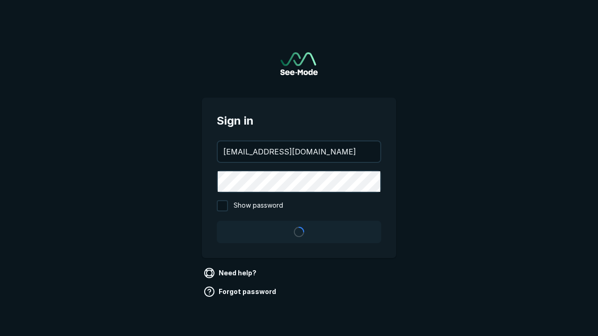 The image size is (598, 336). Describe the element at coordinates (241, 292) in the screenshot. I see `a: Forgot password` at that location.